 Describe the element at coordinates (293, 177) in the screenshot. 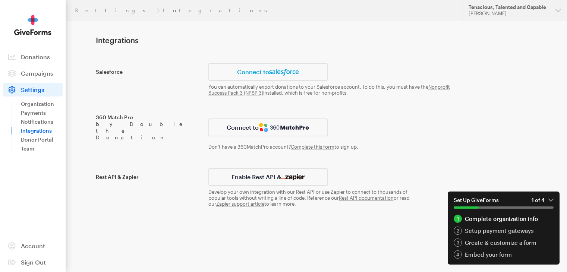

I see `img: zapier-c8d75e7e78a4370629cd1761839ca1baf517eff8631b4b158c8a0ac81e909c63.svg` at that location.